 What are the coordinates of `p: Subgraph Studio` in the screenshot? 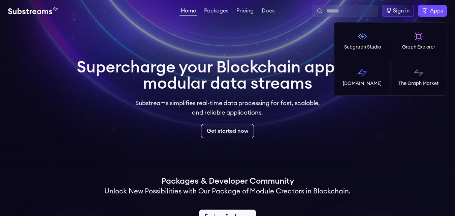 It's located at (362, 47).